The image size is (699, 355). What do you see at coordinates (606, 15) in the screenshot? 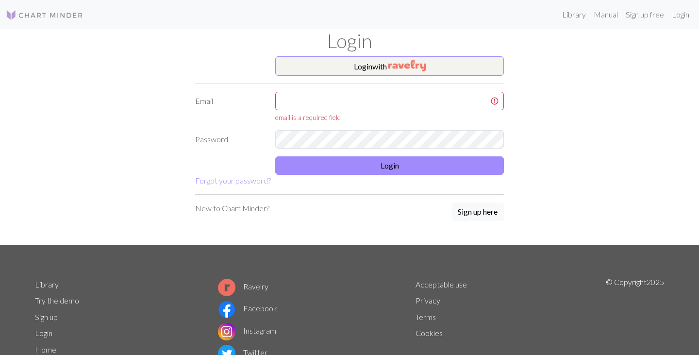
I see `a: Manual` at bounding box center [606, 15].